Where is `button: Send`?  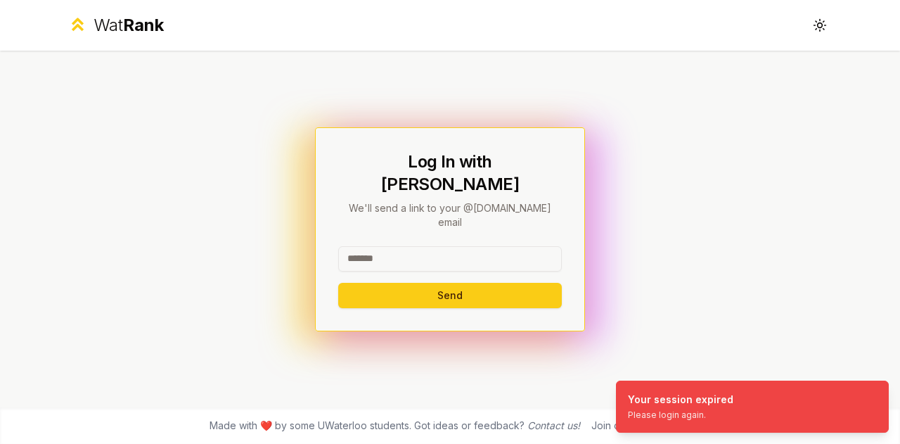 button: Send is located at coordinates (450, 295).